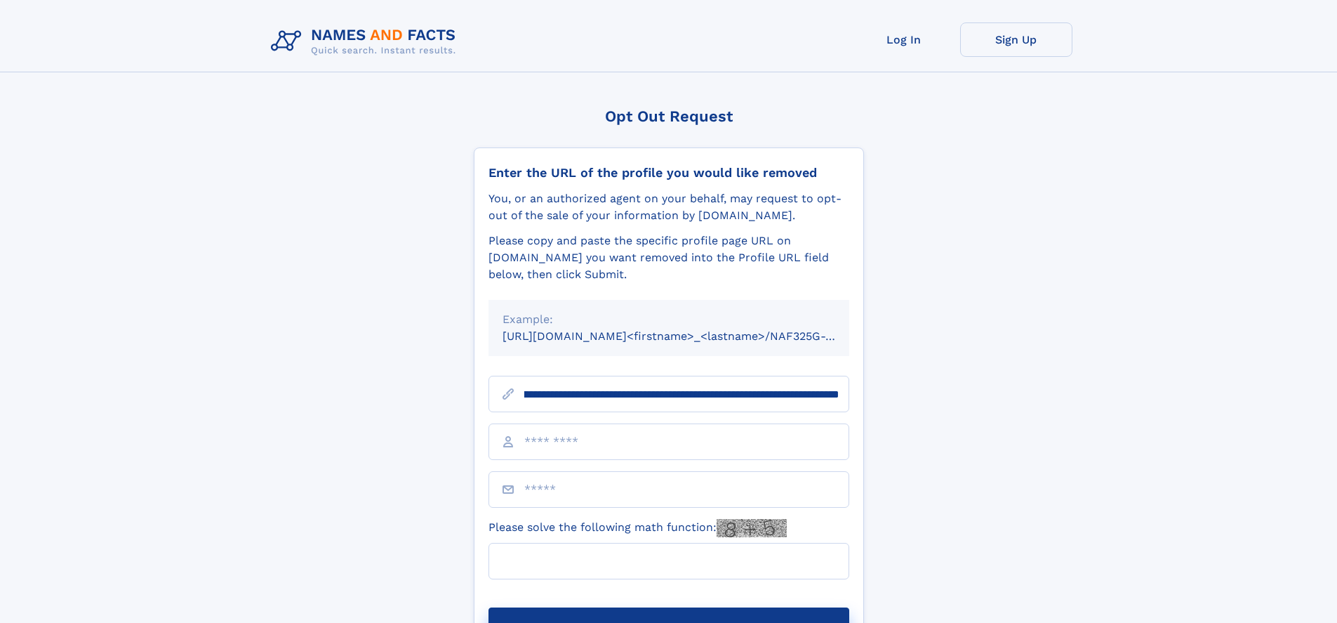 Image resolution: width=1337 pixels, height=623 pixels. I want to click on img: Logo Names and Facts, so click(366, 41).